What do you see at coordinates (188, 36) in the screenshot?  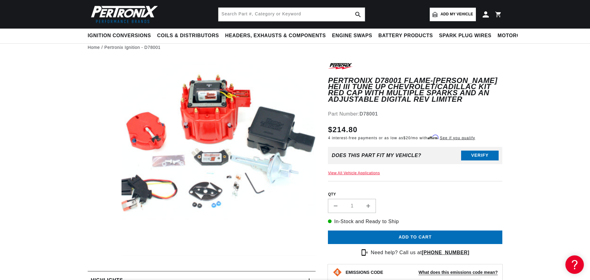 I see `span: Coils & Distributors` at bounding box center [188, 36].